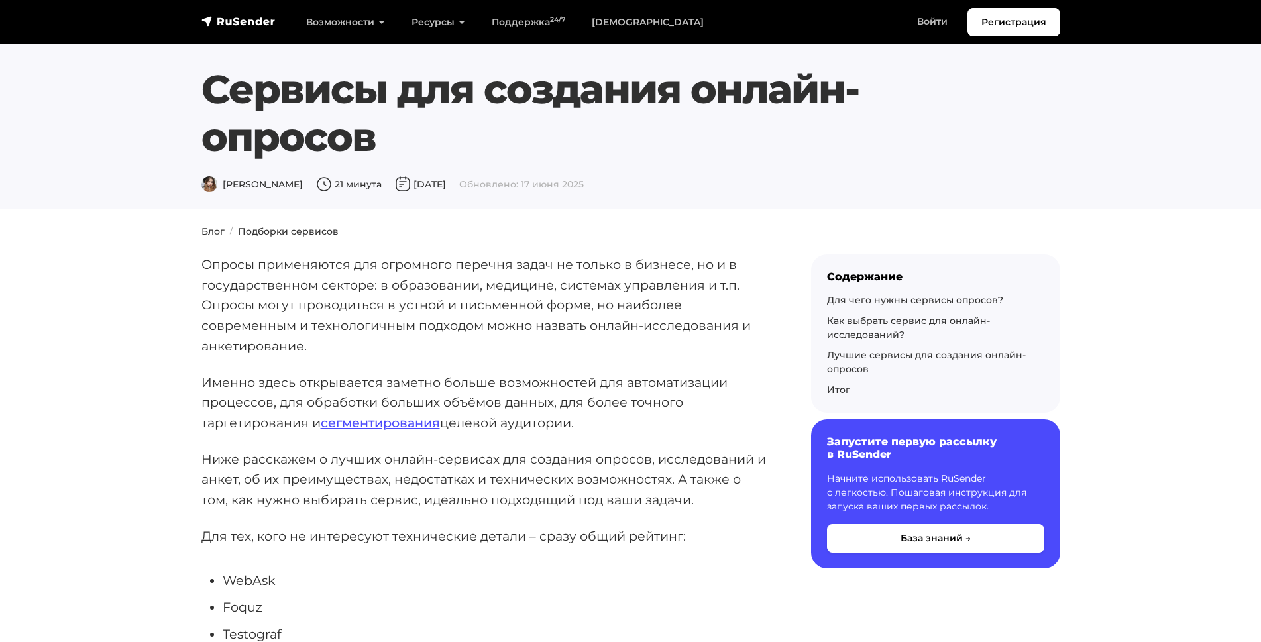 This screenshot has width=1261, height=642. I want to click on a: Для чего нужны сервисы опросов?, so click(915, 300).